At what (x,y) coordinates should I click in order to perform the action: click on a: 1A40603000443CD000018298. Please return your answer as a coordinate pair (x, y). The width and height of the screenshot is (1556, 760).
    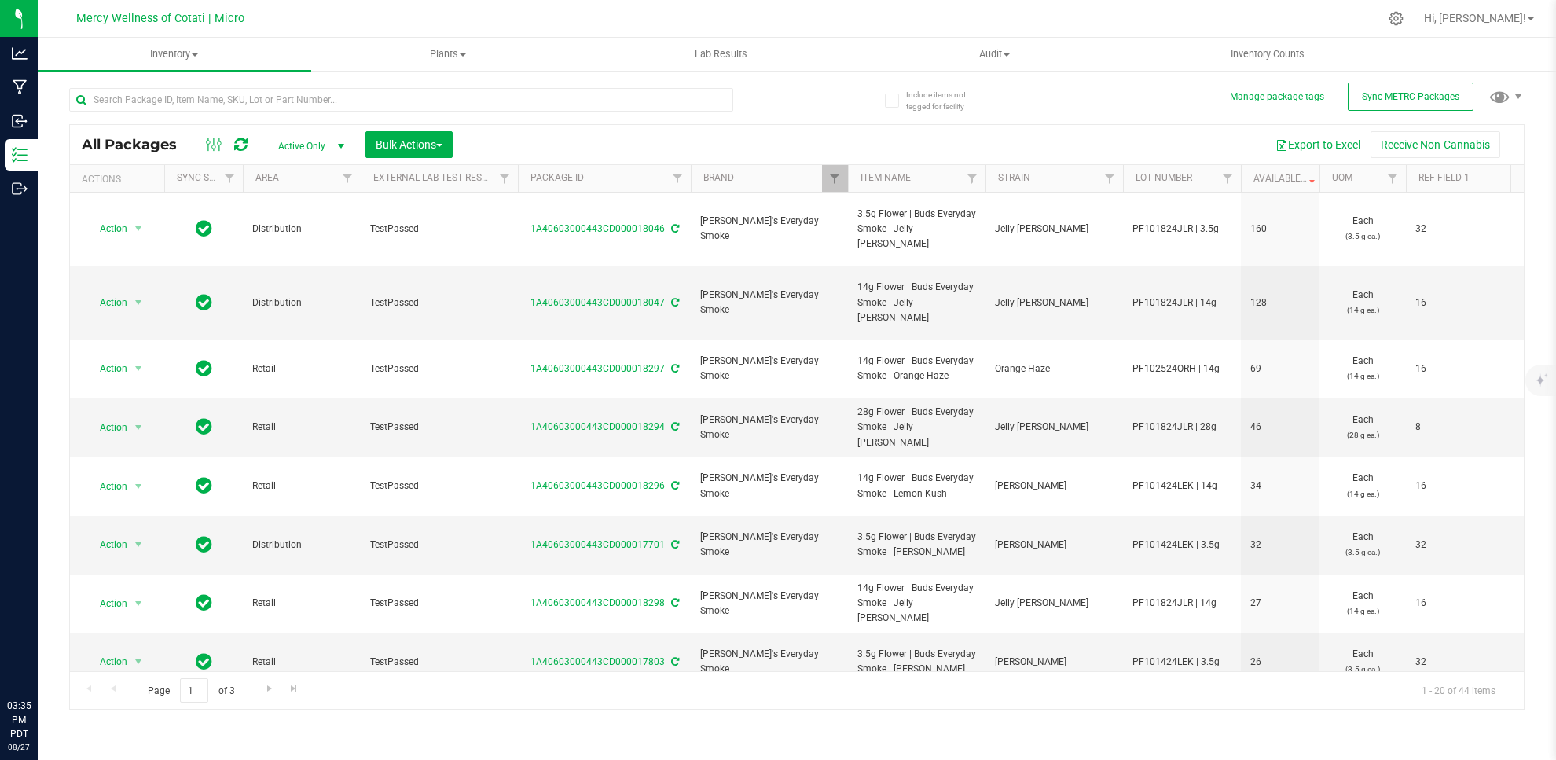
    Looking at the image, I should click on (597, 603).